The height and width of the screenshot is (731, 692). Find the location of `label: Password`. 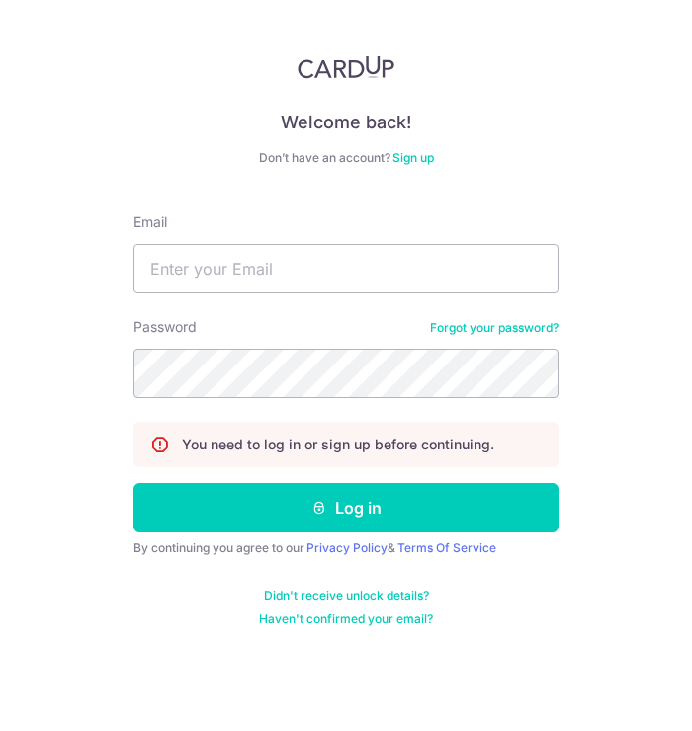

label: Password is located at coordinates (165, 327).